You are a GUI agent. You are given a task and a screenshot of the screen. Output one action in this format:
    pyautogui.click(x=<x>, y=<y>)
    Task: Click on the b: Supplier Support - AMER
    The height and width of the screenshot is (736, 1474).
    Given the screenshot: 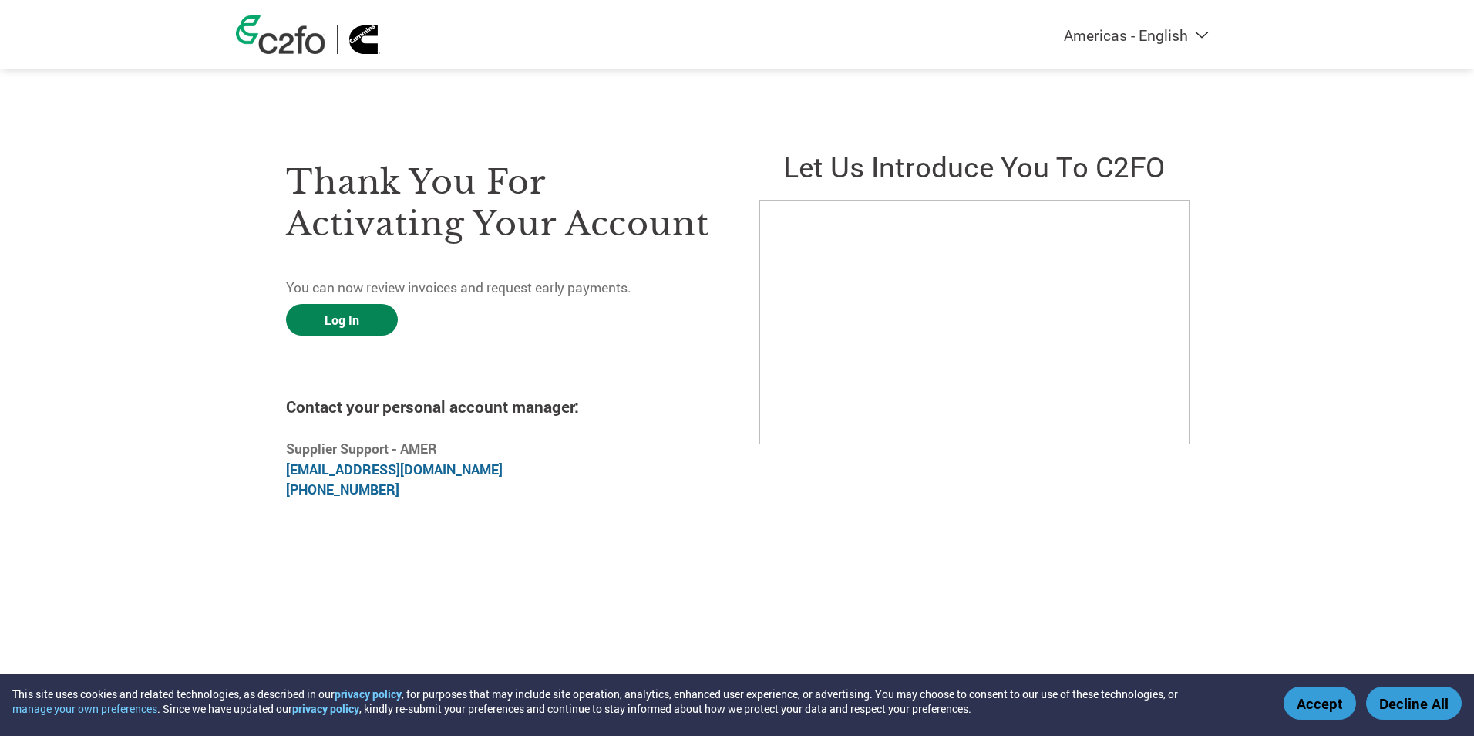 What is the action you would take?
    pyautogui.click(x=362, y=448)
    